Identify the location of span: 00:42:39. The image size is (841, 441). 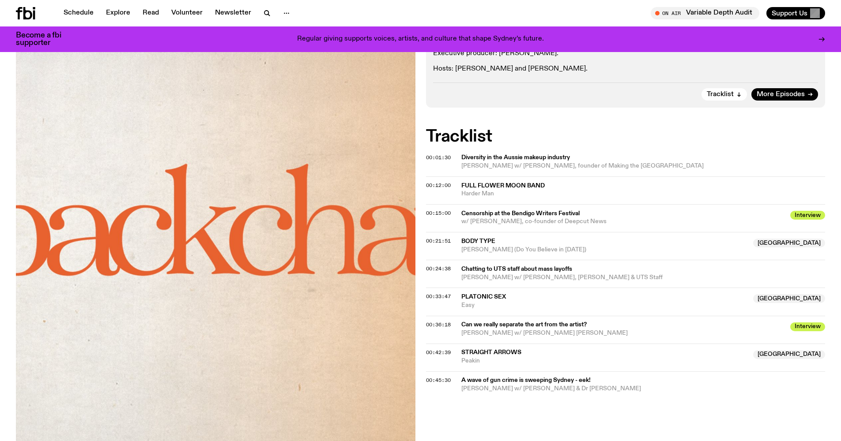
(438, 353).